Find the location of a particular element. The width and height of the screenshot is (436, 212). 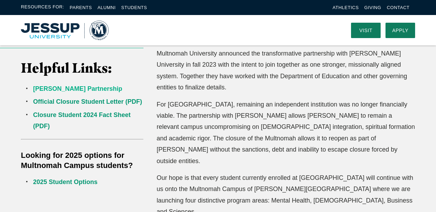

a: Visit is located at coordinates (366, 30).